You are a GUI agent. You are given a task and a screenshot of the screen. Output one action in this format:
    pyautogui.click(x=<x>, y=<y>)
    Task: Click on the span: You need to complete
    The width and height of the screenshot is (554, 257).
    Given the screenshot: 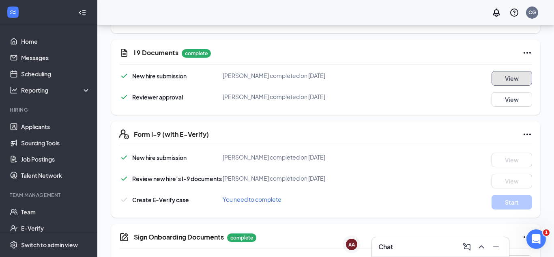 What is the action you would take?
    pyautogui.click(x=252, y=199)
    